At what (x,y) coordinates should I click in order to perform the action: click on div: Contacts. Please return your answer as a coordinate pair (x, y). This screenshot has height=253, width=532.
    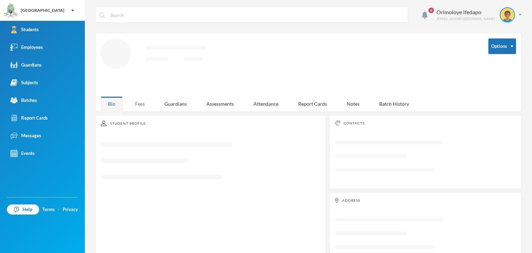
    Looking at the image, I should click on (425, 123).